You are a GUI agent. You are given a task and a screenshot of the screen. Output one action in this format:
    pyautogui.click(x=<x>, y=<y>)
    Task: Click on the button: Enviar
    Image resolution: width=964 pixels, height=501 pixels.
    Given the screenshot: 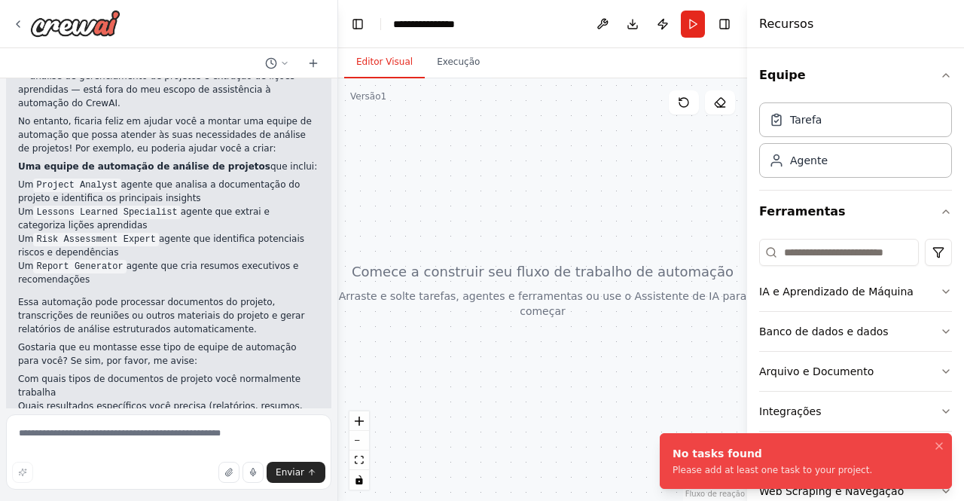 What is the action you would take?
    pyautogui.click(x=296, y=472)
    